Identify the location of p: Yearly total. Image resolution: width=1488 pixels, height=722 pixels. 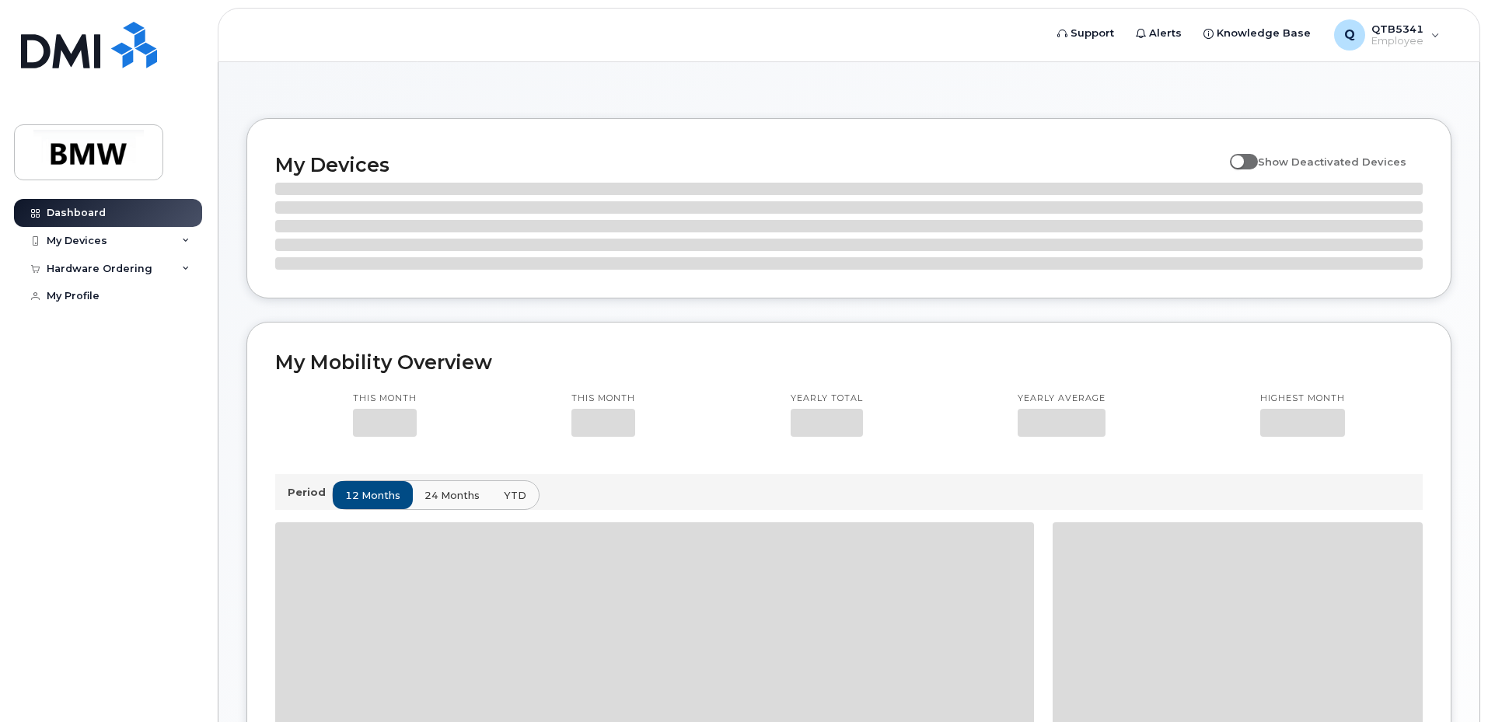
(826, 399).